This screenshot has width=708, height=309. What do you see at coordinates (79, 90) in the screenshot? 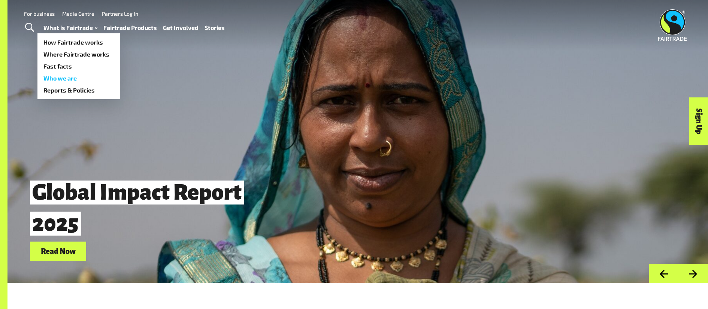
I see `a: Reports & Policies` at bounding box center [79, 90].